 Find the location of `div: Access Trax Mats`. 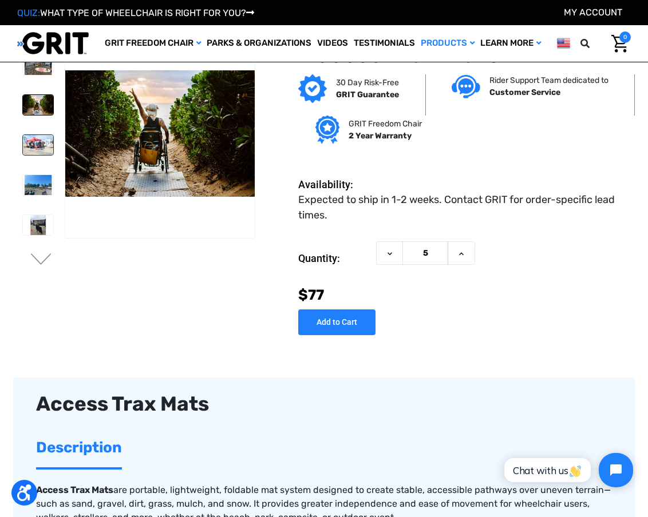

div: Access Trax Mats is located at coordinates (324, 404).